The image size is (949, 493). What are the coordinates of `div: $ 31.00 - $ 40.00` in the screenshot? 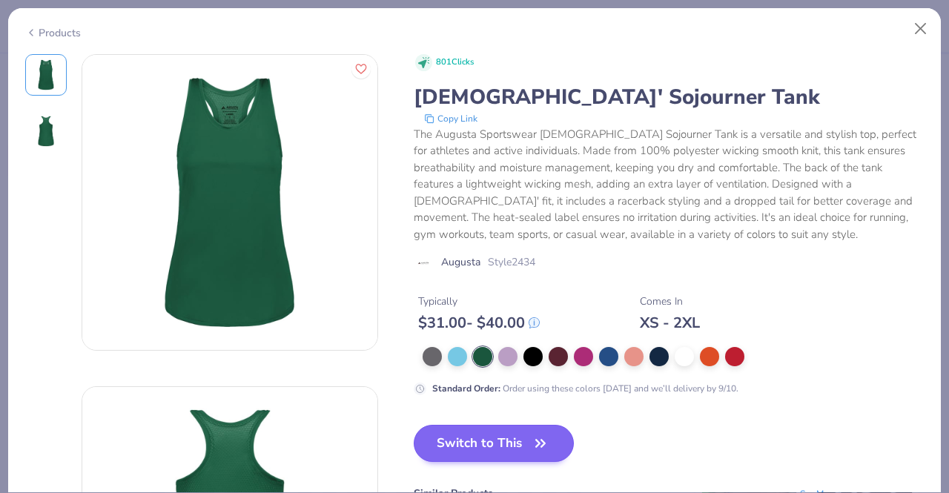 It's located at (479, 323).